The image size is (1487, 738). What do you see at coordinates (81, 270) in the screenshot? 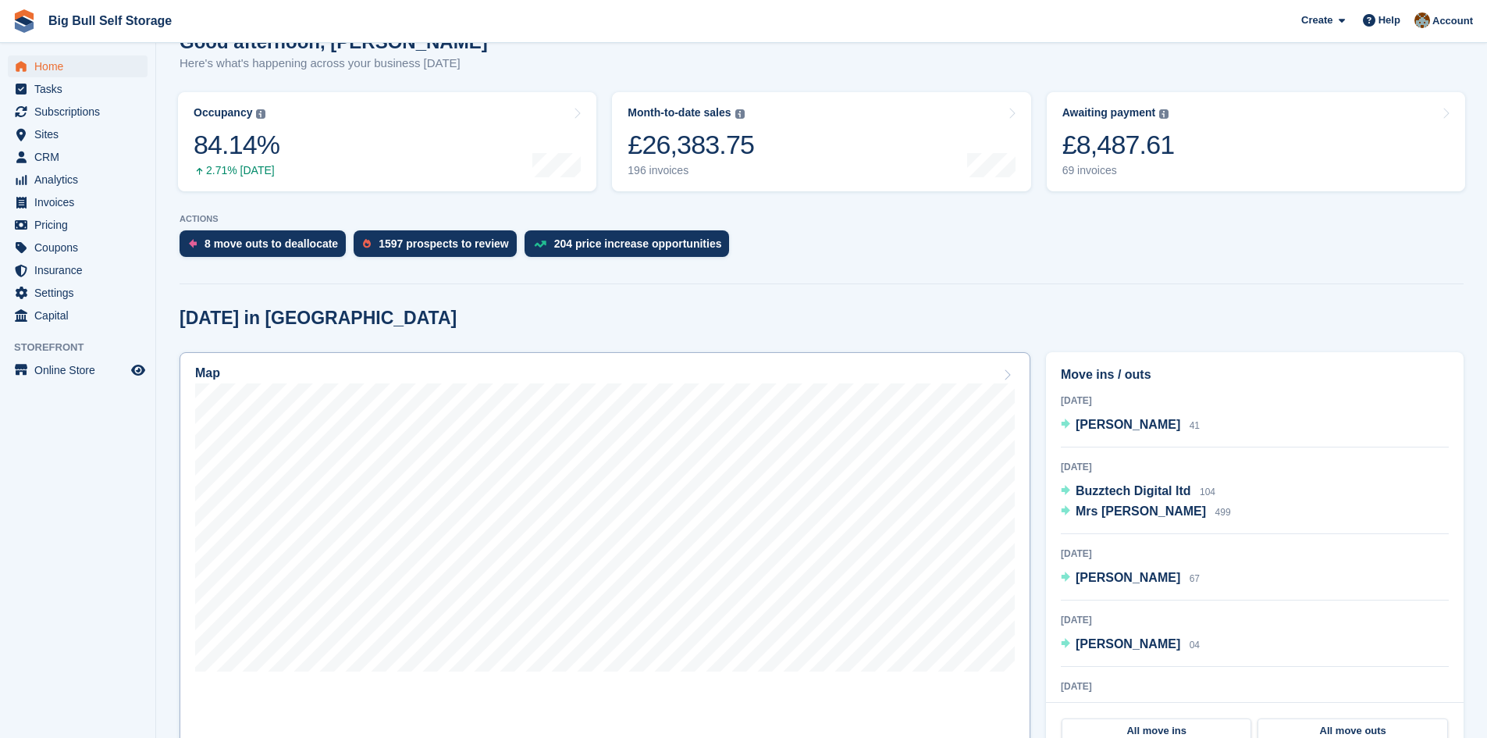
I see `span: Insurance` at bounding box center [81, 270].